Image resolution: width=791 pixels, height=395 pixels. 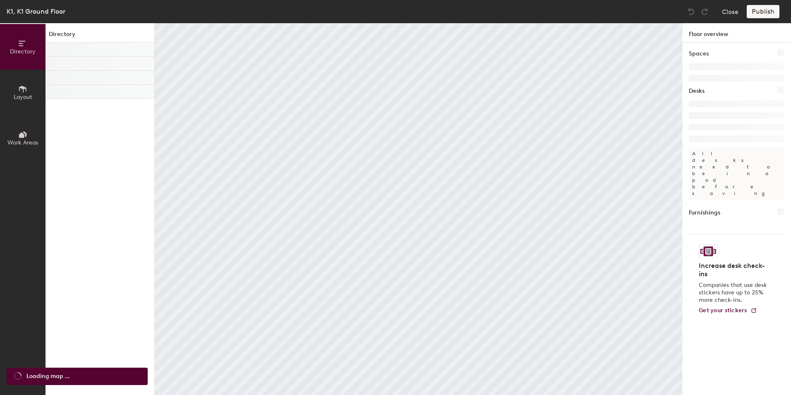 What do you see at coordinates (704, 12) in the screenshot?
I see `img: Redo` at bounding box center [704, 12].